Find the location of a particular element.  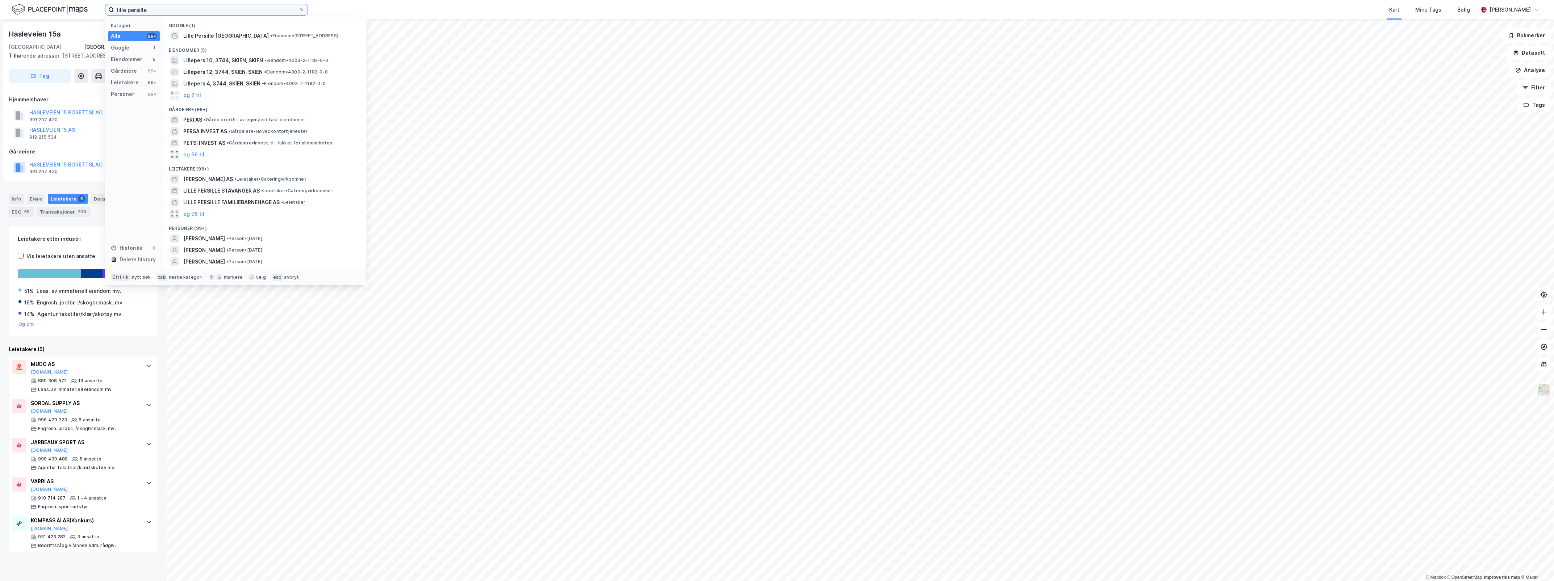

div: 3 ansatte is located at coordinates (88, 537).